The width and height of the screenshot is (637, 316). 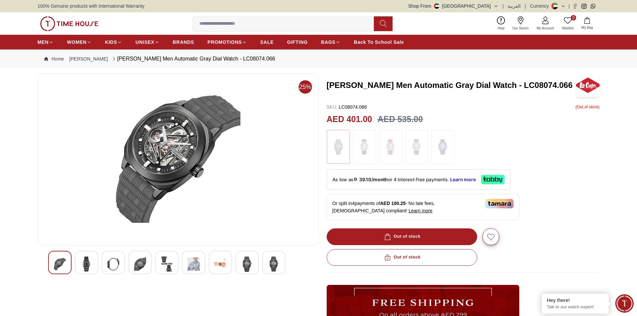 I want to click on h2: AED 401.00, so click(x=349, y=119).